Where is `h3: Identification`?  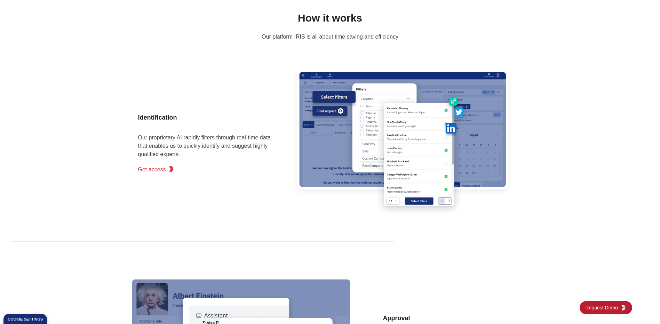 h3: Identification is located at coordinates (208, 118).